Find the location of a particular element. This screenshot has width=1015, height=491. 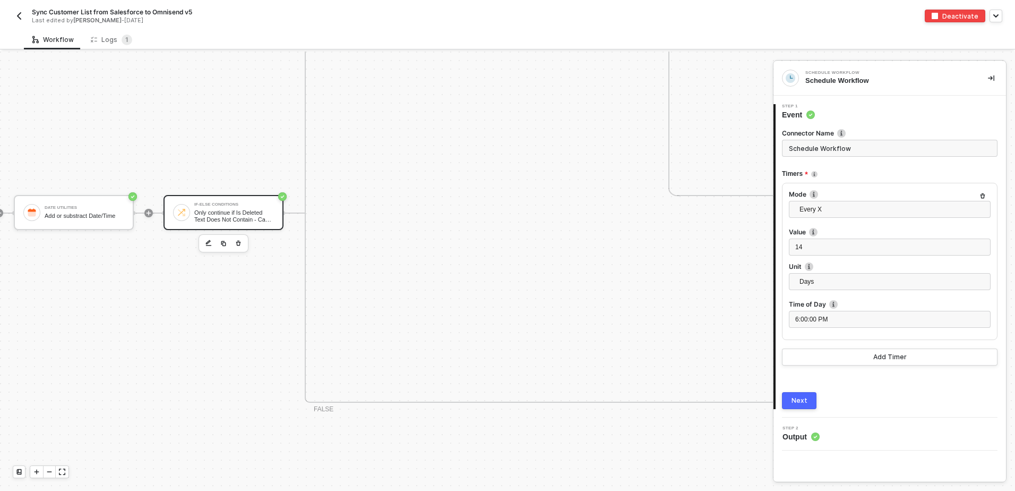

div: Date Utilities is located at coordinates (84, 208).